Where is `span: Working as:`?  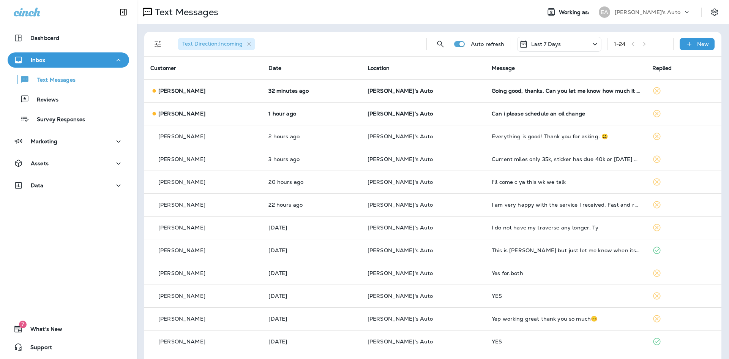 span: Working as: is located at coordinates (575, 12).